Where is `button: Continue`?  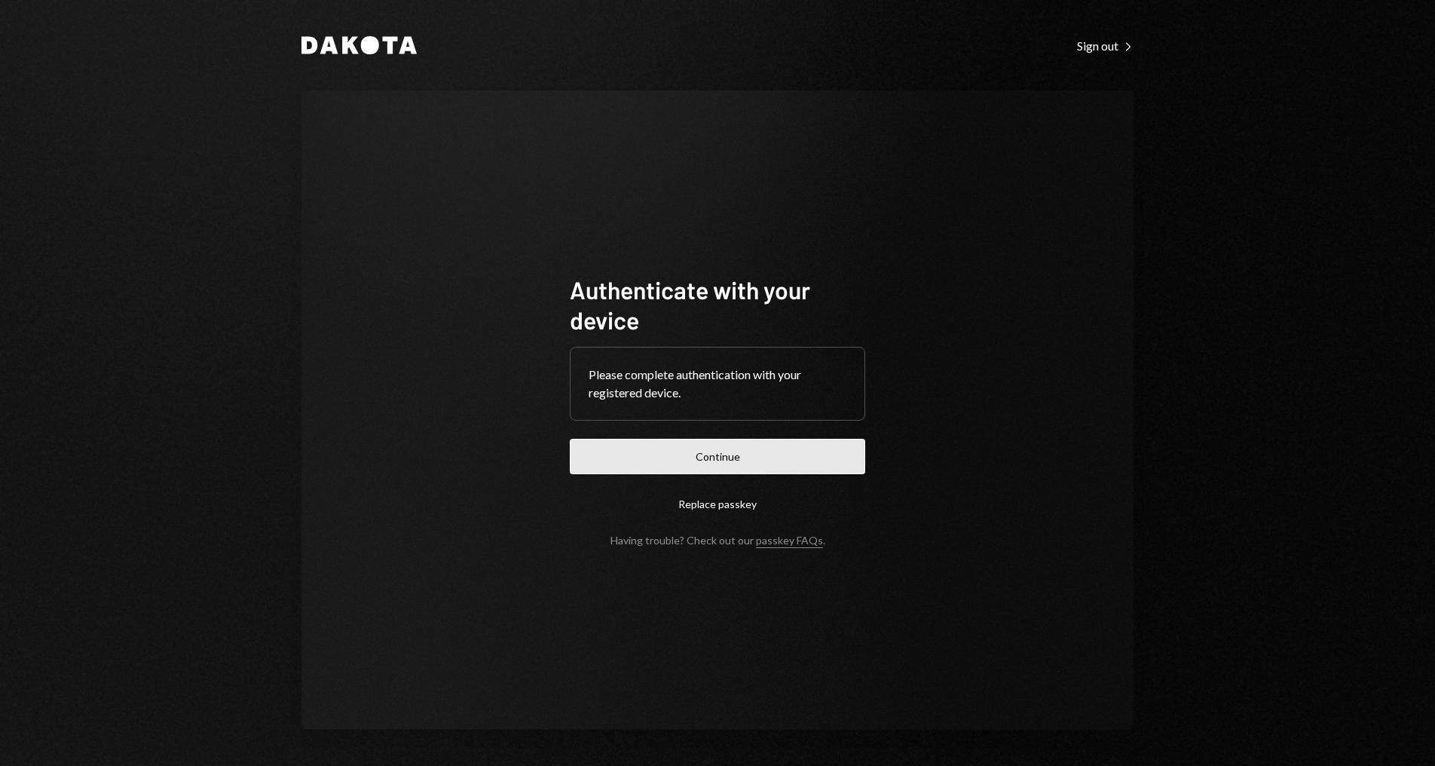
button: Continue is located at coordinates (718, 456).